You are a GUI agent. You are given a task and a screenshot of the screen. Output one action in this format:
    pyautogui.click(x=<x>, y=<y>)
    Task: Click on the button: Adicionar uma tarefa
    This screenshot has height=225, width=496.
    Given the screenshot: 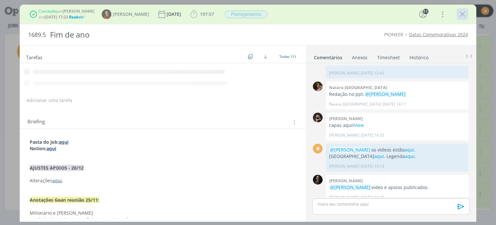 What is the action you would take?
    pyautogui.click(x=49, y=100)
    